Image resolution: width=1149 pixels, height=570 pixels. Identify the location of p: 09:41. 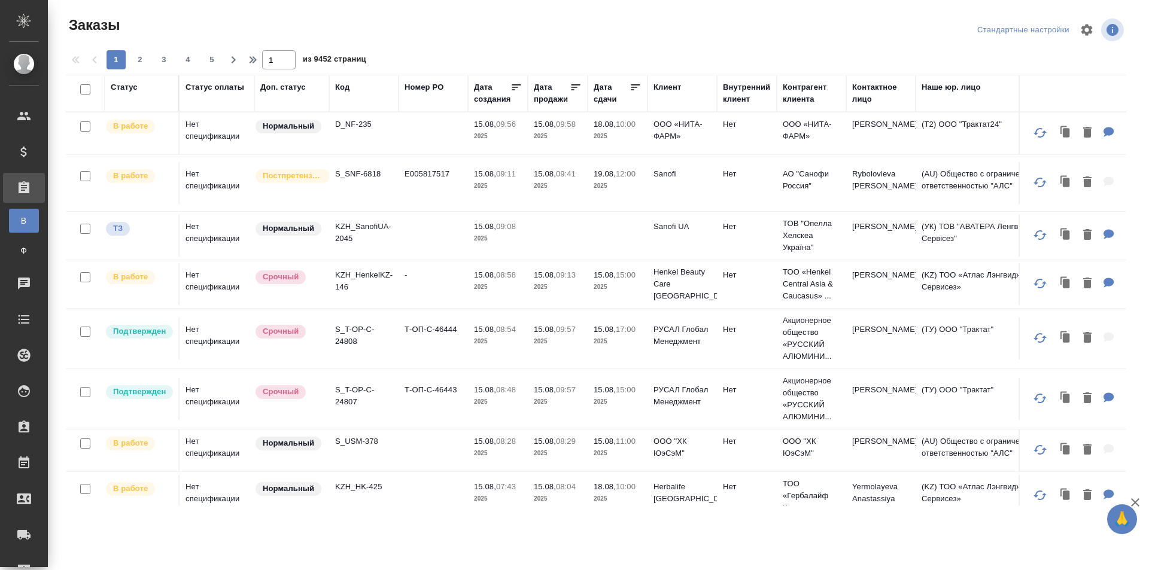
(566, 174).